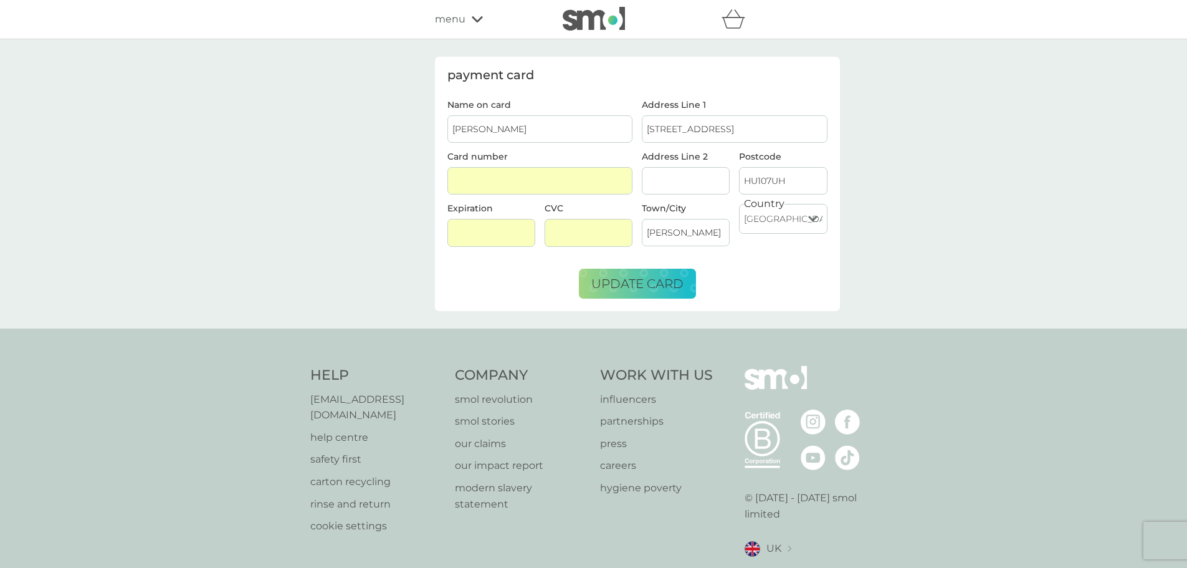 The width and height of the screenshot is (1187, 568). I want to click on img: visit the smol Youtube page, so click(813, 457).